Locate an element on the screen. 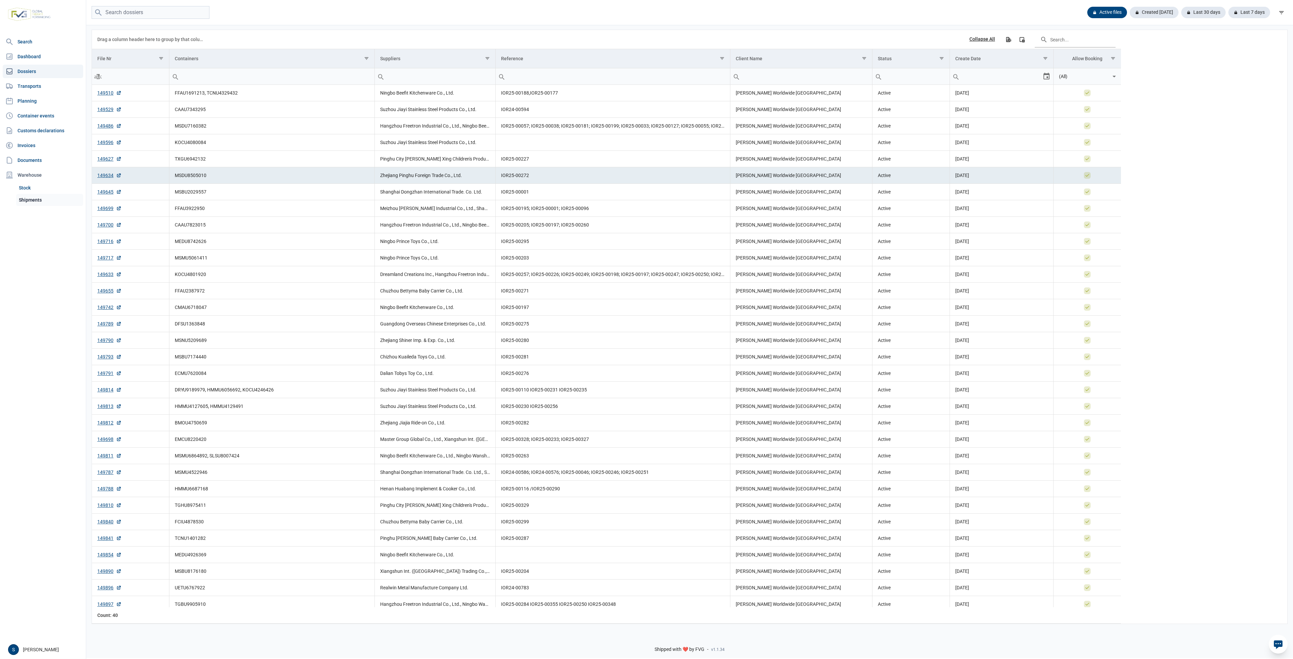  td: IOR25-00195; IOR25-00001; IOR25-00096 is located at coordinates (613, 208).